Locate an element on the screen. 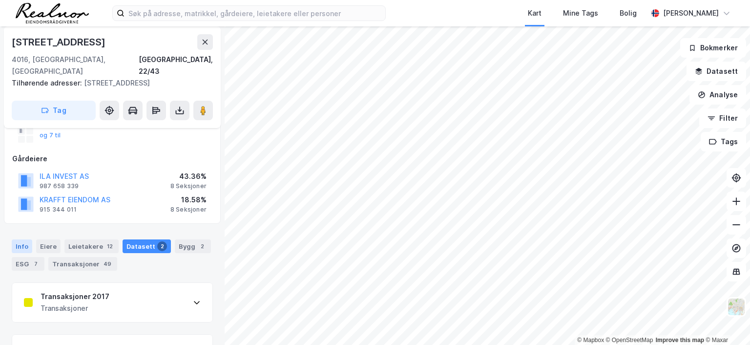  div: 49 is located at coordinates (107, 264).